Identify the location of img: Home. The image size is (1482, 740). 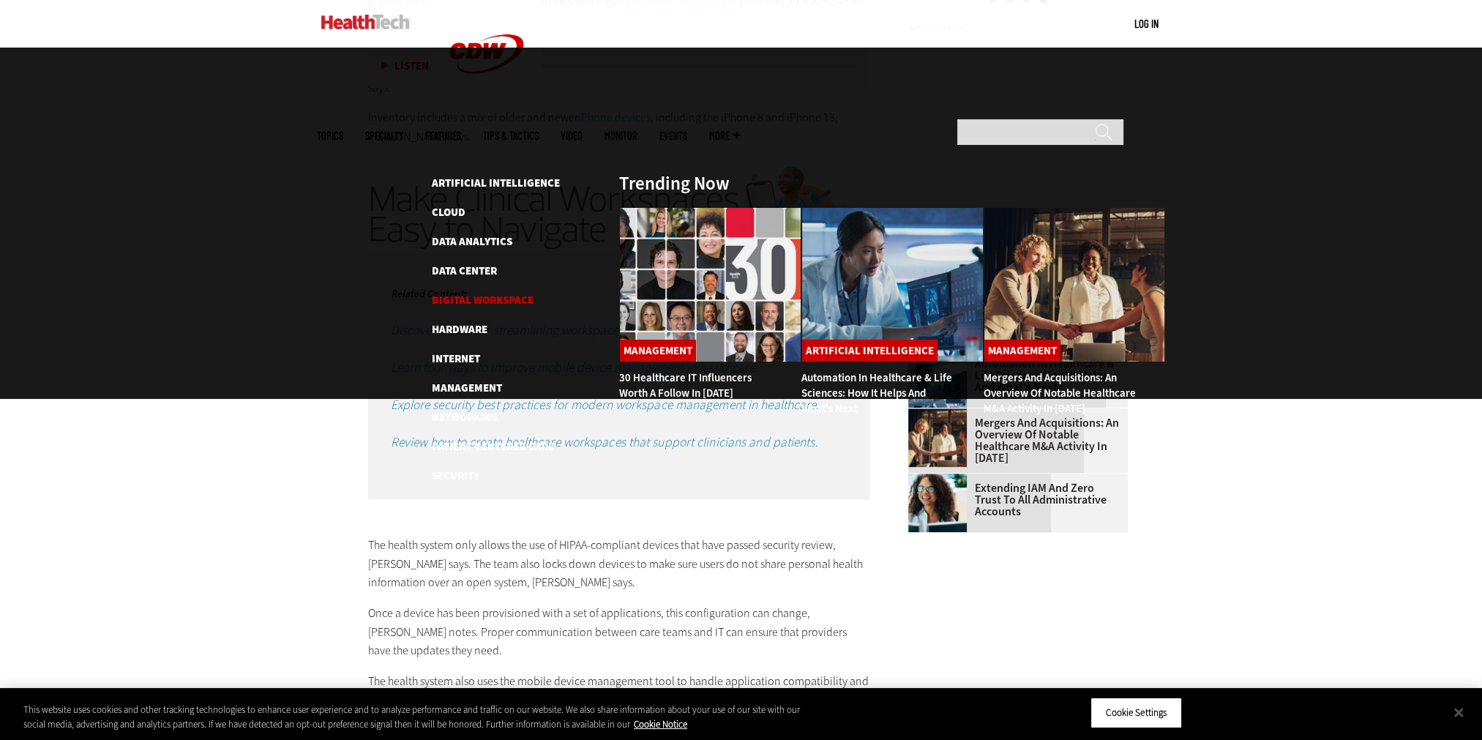
(365, 22).